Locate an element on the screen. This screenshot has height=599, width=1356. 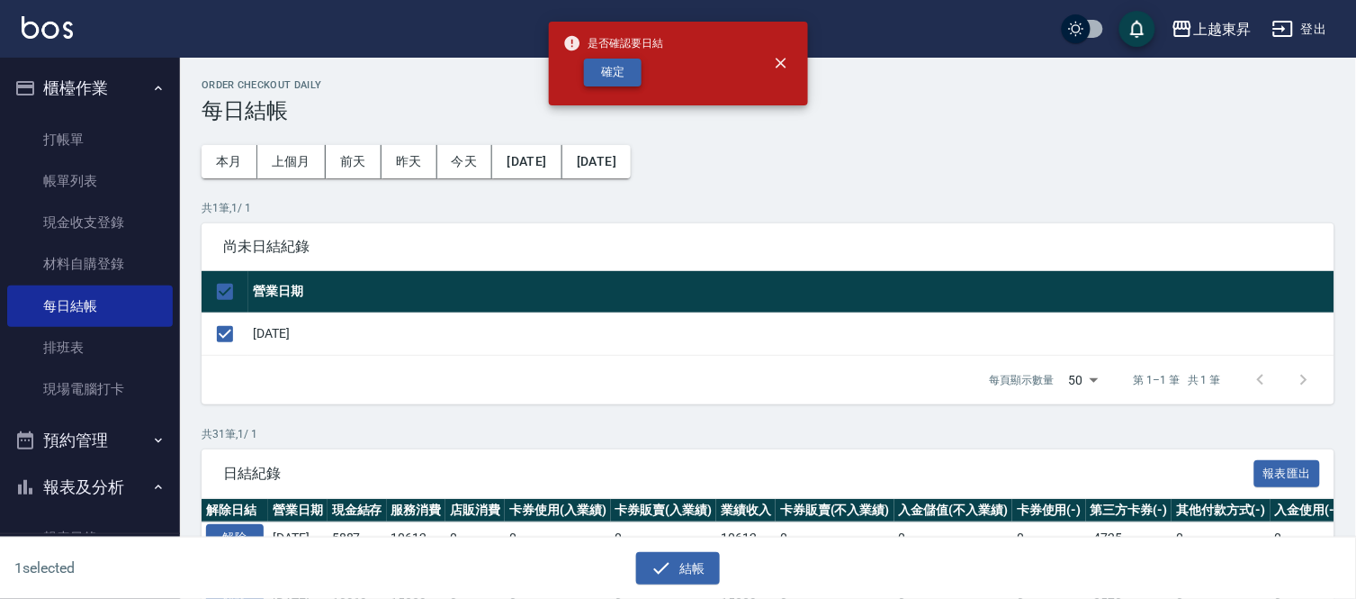
button: 預約管理 is located at coordinates (90, 440).